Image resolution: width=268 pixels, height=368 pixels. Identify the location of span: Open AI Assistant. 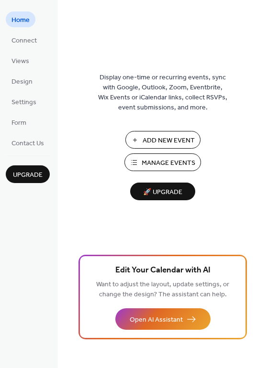
(156, 320).